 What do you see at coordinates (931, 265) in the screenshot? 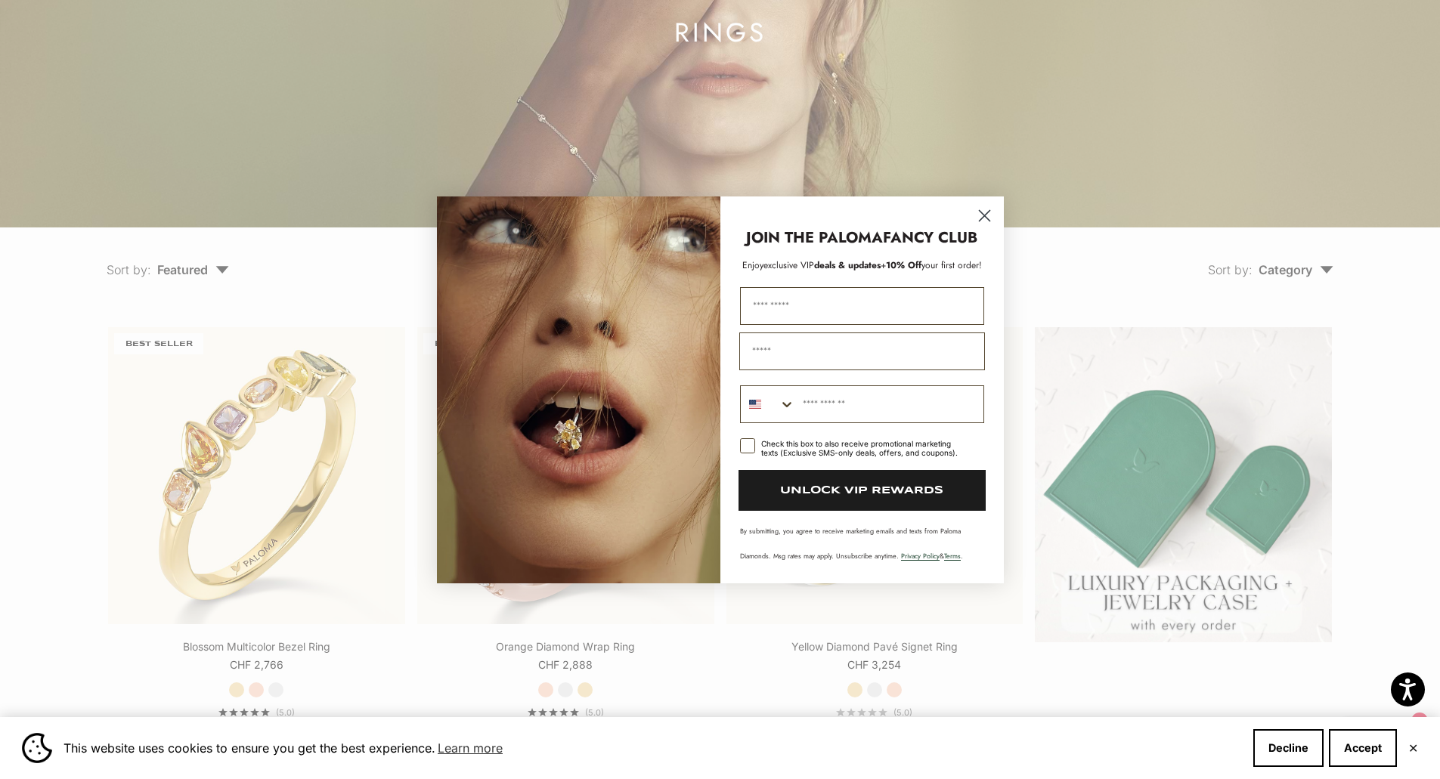
I see `span: + your first order!` at bounding box center [931, 265].